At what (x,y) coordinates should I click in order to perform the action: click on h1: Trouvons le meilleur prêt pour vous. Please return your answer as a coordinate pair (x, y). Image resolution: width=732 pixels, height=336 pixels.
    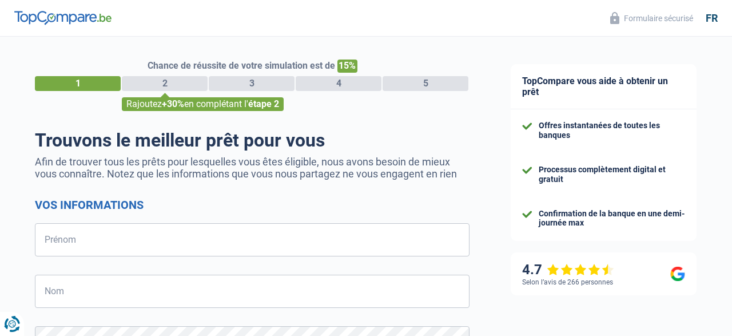
    Looking at the image, I should click on (252, 140).